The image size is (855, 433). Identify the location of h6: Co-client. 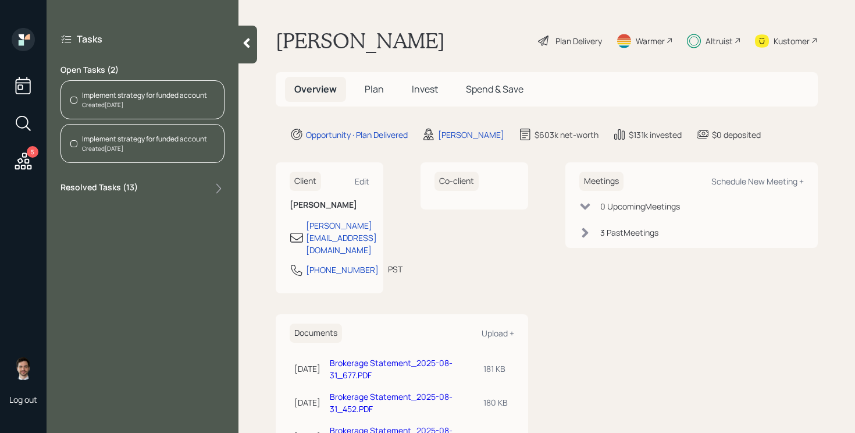
(457, 181).